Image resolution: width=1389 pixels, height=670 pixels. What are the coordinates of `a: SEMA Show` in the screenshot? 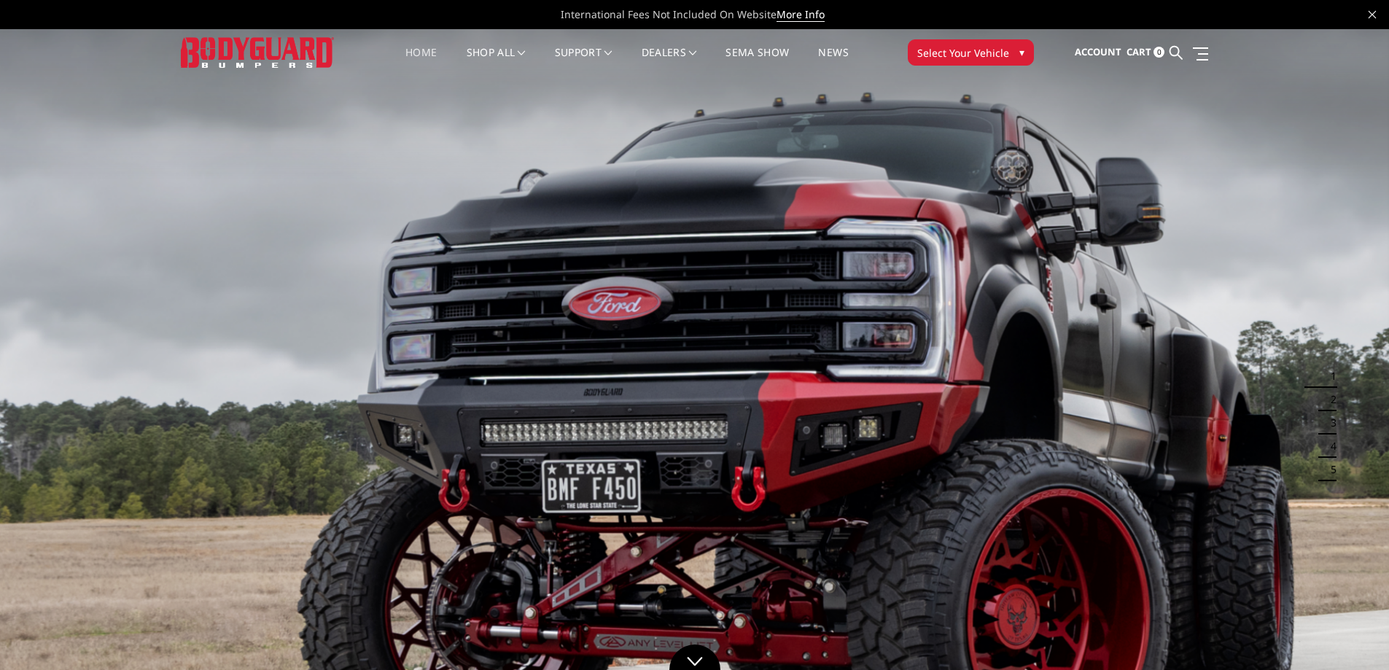 It's located at (757, 61).